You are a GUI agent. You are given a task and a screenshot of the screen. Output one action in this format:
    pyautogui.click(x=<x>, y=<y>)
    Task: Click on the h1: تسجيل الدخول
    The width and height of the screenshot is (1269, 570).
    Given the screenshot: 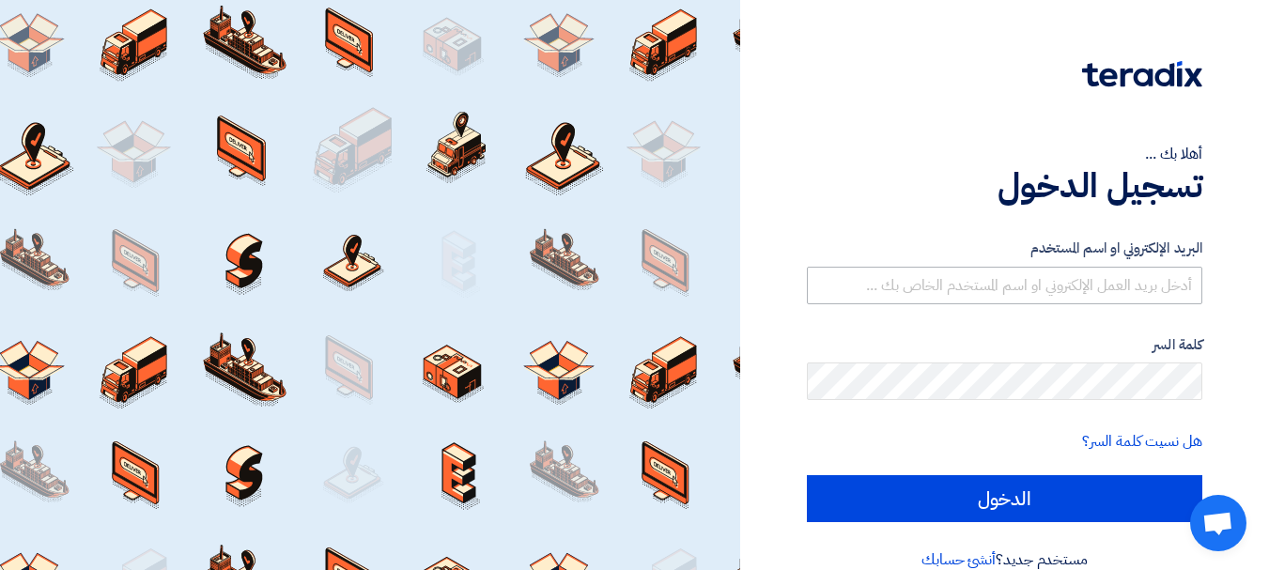 What is the action you would take?
    pyautogui.click(x=1004, y=186)
    